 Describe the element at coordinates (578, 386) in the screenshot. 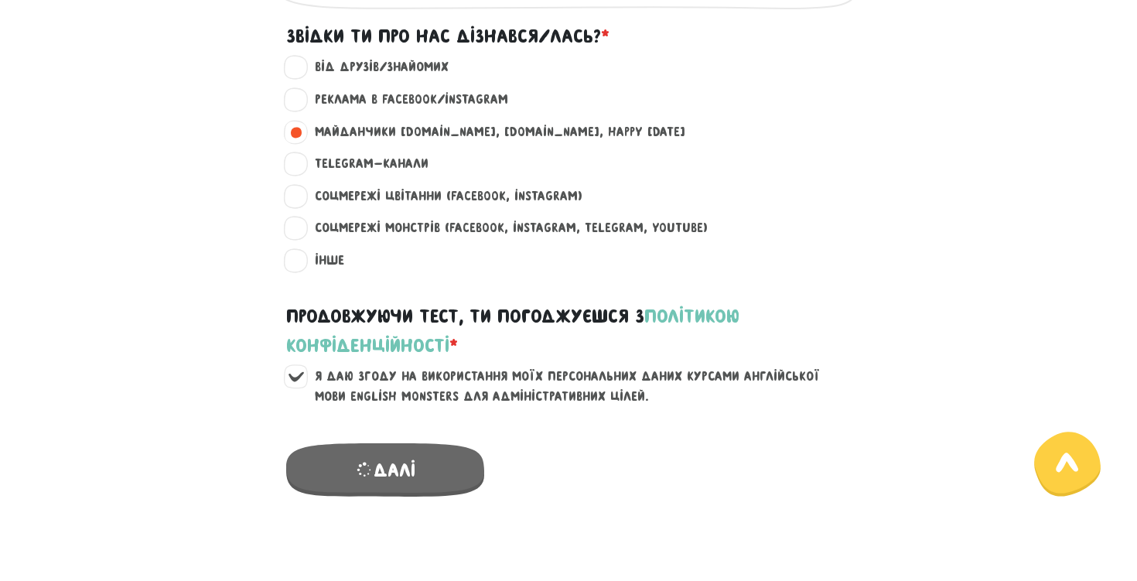

I see `label: Я даю згоду на використання моїх персональних даних курсами англійської мови English Monsters для...` at that location.